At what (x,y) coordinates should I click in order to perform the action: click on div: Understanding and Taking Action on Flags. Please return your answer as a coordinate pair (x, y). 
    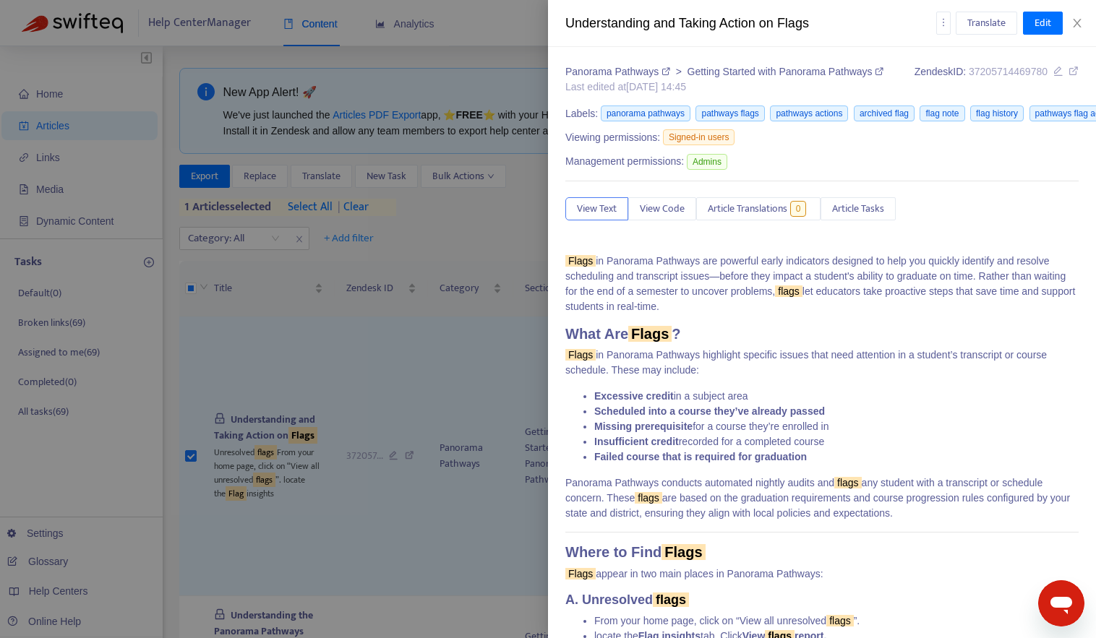
    Looking at the image, I should click on (750, 23).